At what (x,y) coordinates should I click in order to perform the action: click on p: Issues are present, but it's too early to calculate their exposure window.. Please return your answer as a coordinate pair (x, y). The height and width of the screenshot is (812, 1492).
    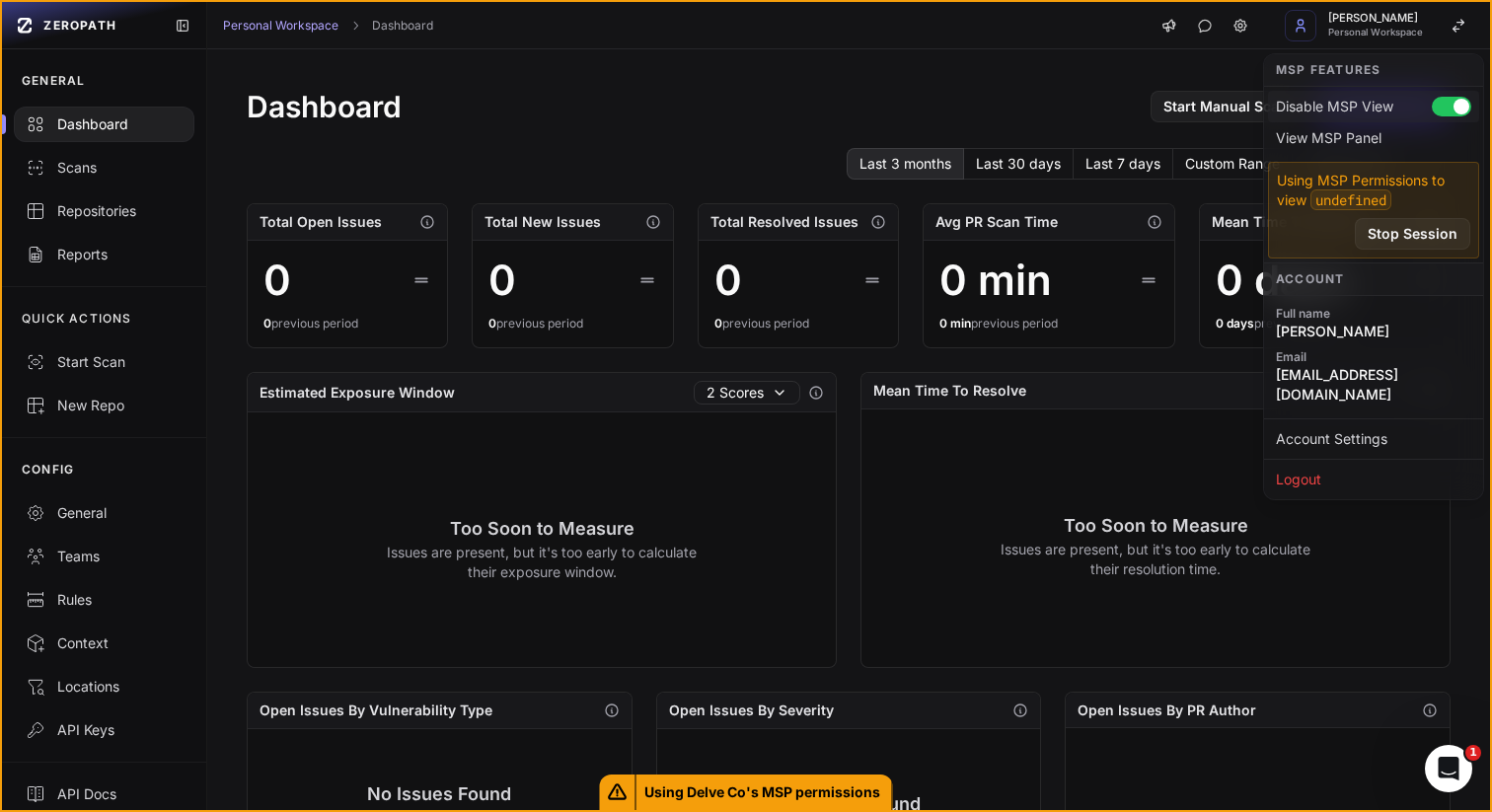
    Looking at the image, I should click on (542, 562).